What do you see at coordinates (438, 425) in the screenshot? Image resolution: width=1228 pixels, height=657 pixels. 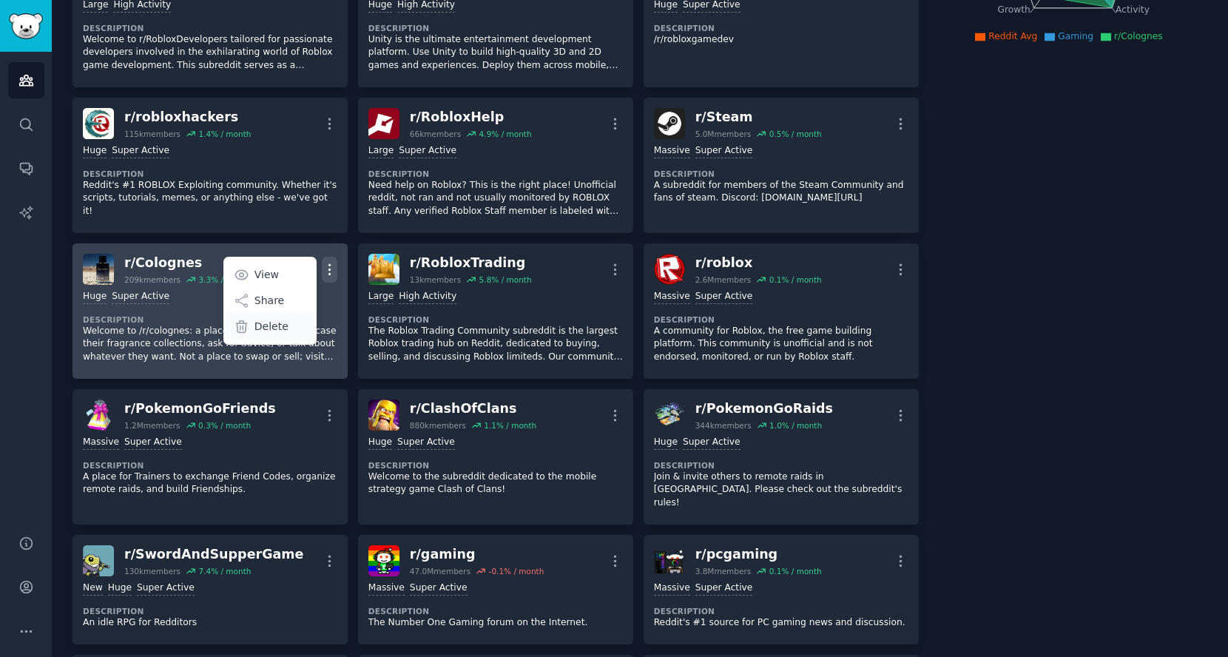 I see `div: 880k members` at bounding box center [438, 425].